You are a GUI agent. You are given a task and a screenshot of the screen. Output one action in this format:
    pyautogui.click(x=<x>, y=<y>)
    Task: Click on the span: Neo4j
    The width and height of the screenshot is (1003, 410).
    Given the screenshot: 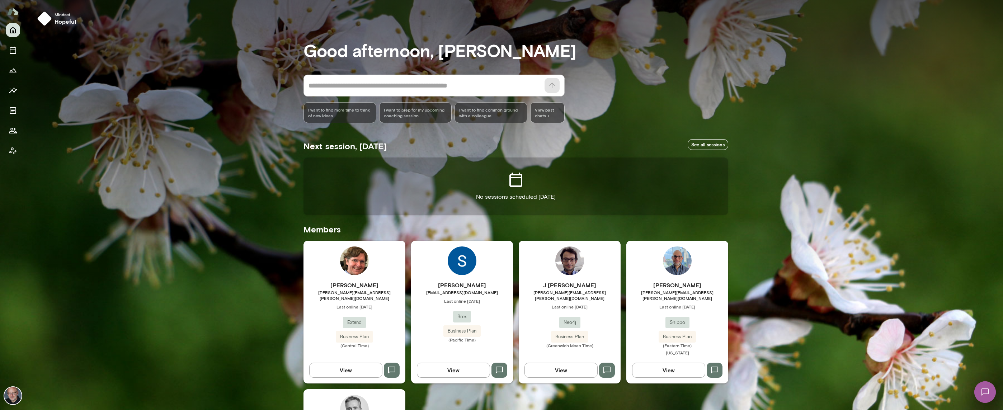 What is the action you would take?
    pyautogui.click(x=570, y=323)
    